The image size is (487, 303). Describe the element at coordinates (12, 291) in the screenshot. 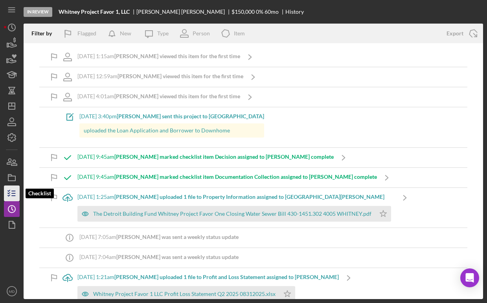

I see `text: MD` at that location.